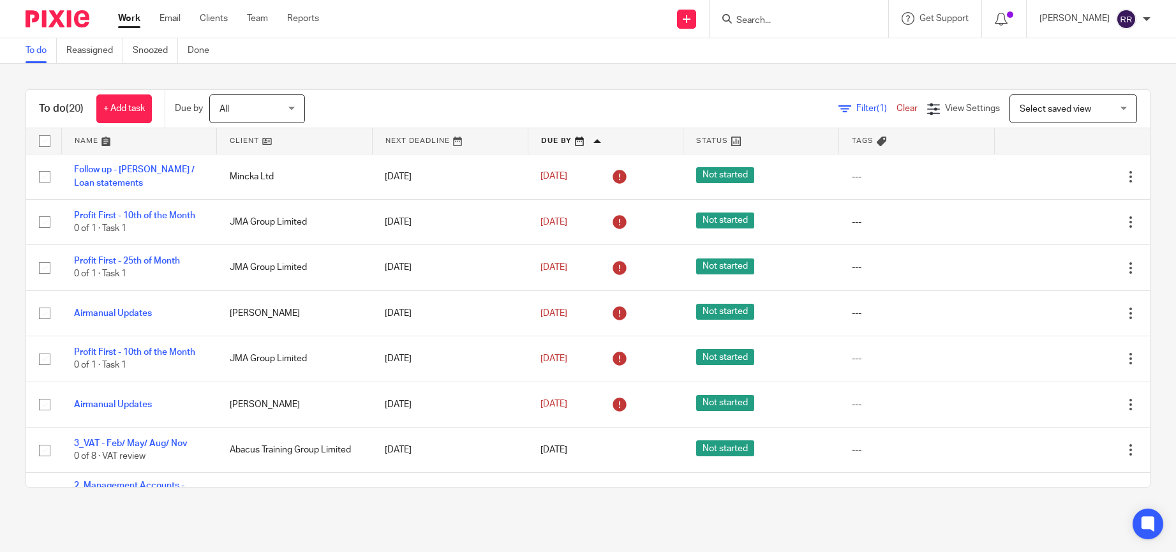 The height and width of the screenshot is (552, 1176). Describe the element at coordinates (110, 456) in the screenshot. I see `span: 0 of 8 · VAT review` at that location.